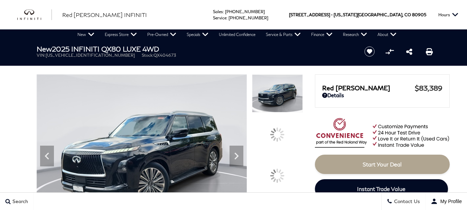  I want to click on span: Instant Trade Value, so click(382, 189).